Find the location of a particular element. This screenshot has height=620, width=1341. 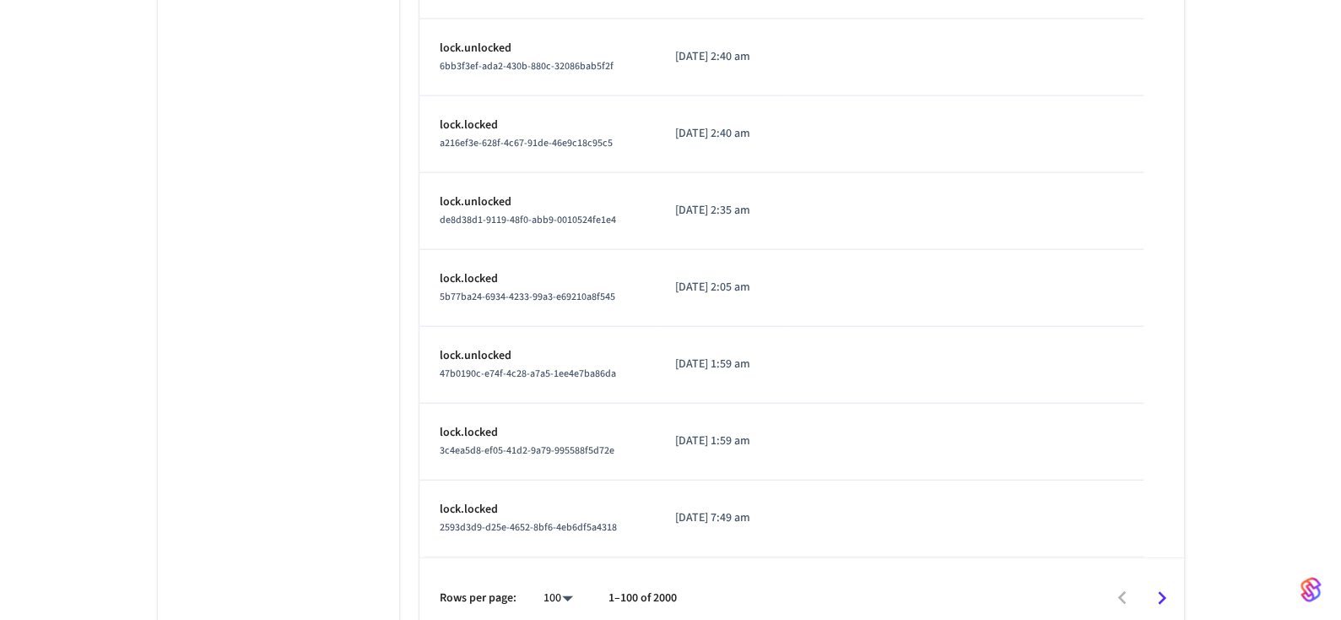

span: de8d38d1-9119-48f0-abb9-0010524fe1e4 is located at coordinates (528, 219).